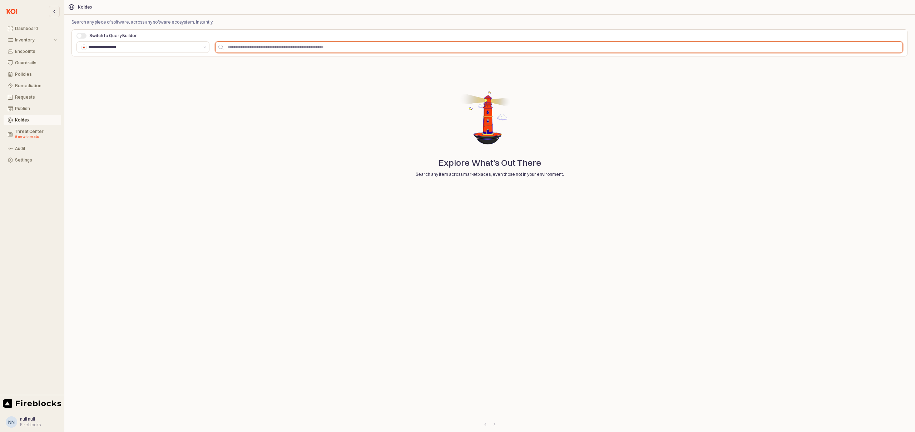 Image resolution: width=915 pixels, height=432 pixels. Describe the element at coordinates (34, 40) in the screenshot. I see `div: Inventory` at that location.